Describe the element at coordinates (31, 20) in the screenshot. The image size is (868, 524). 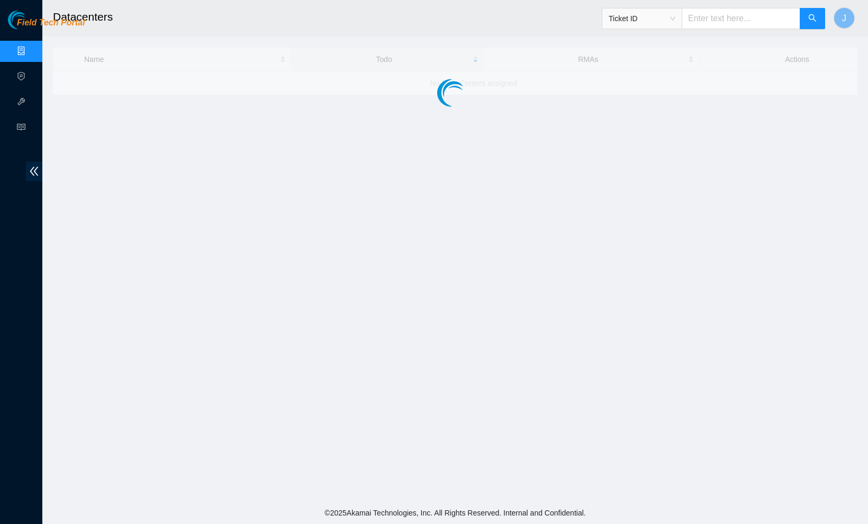
I see `img: Akamai Technologies` at that location.